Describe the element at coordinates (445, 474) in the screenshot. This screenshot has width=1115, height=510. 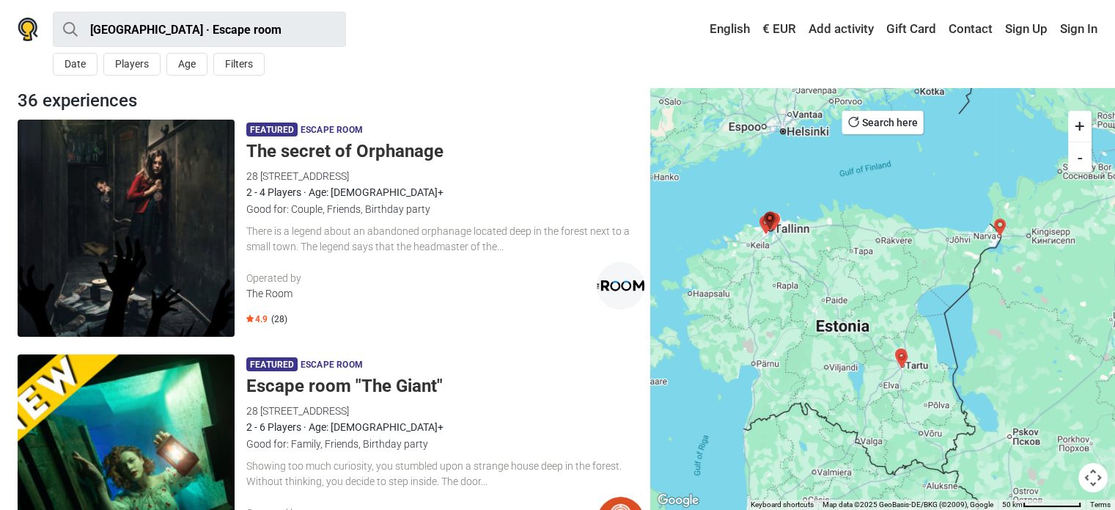
I see `div: Showing too much curiosity, you stumbled upon a strange house deep in the forest. Without thinkin...` at that location.